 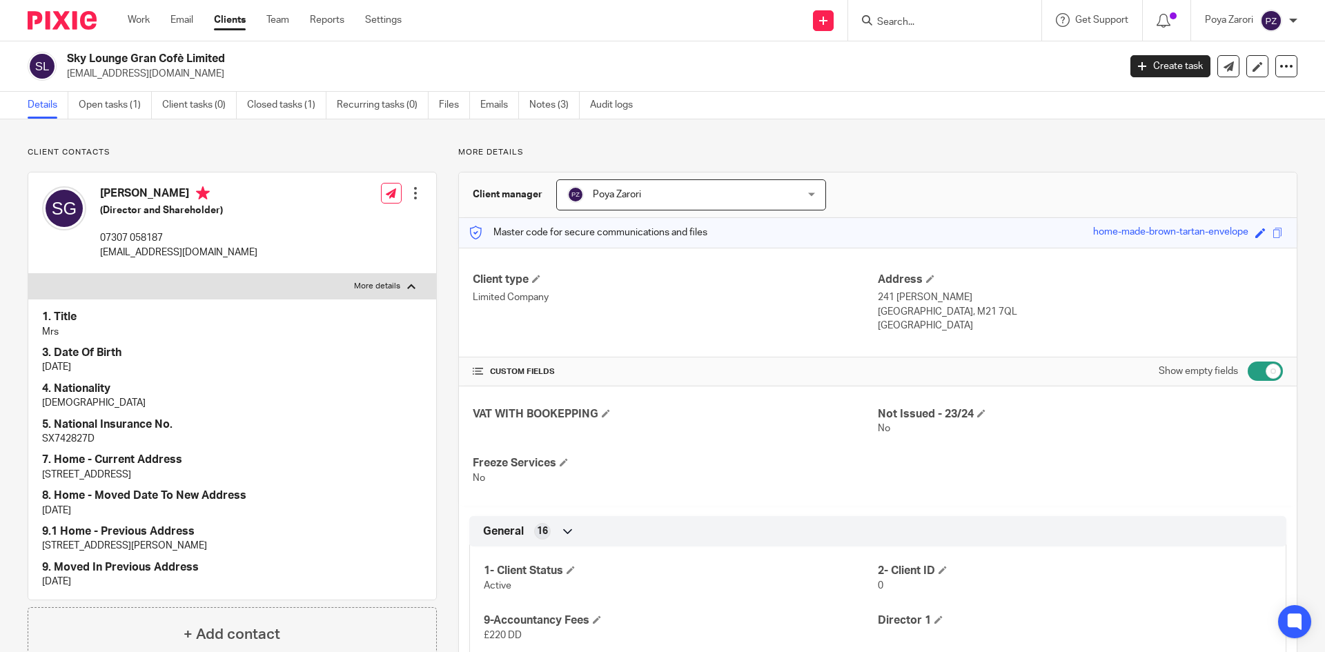 What do you see at coordinates (286, 105) in the screenshot?
I see `a: Closed tasks (1)` at bounding box center [286, 105].